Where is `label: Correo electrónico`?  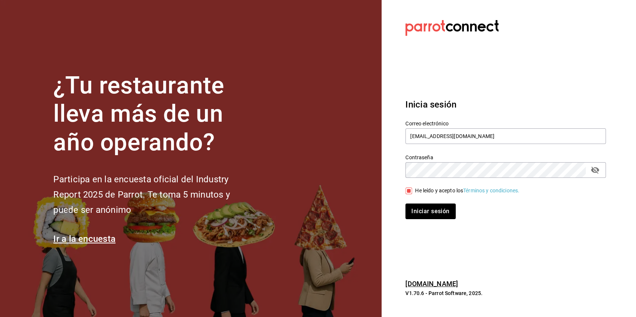
label: Correo electrónico is located at coordinates (505, 123).